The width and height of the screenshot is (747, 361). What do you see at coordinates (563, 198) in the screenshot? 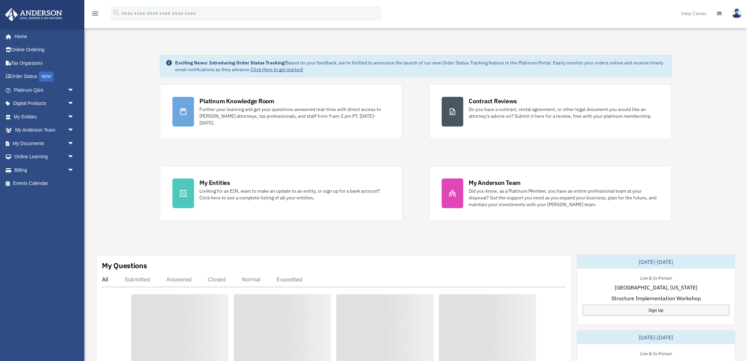
I see `div: Did you know, as a Platinum Member, you have an entire professional team at your disposal? Get th...` at bounding box center [563, 198].